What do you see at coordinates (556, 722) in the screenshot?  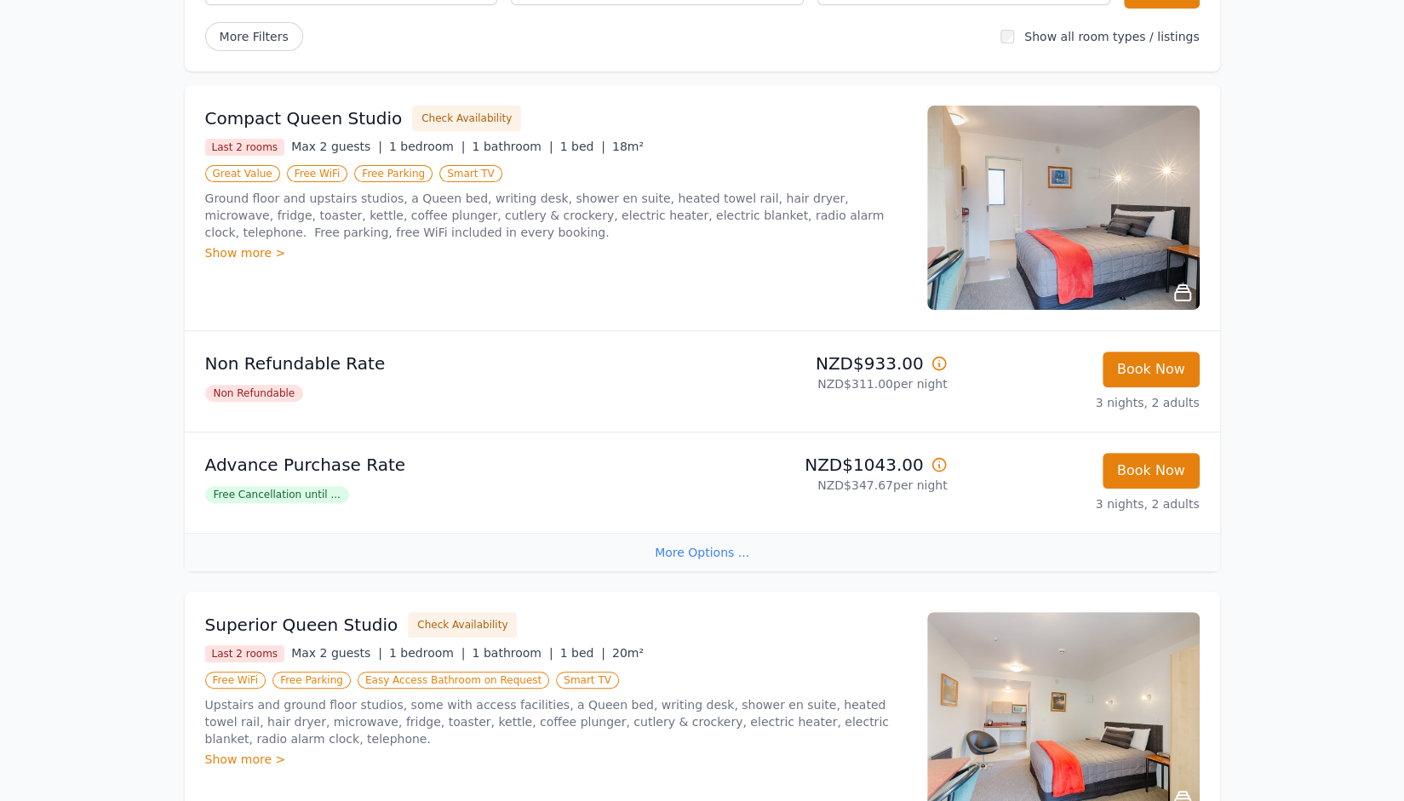 I see `p: Upstairs and ground floor studios, some with access facilities, a Queen bed, writing desk, shower...` at bounding box center [556, 722].